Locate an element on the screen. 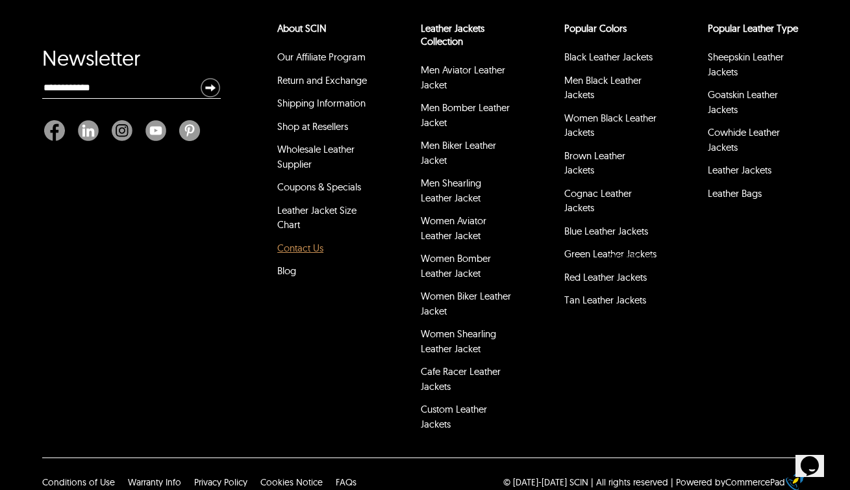 The height and width of the screenshot is (490, 850). a: Contact Us is located at coordinates (300, 247).